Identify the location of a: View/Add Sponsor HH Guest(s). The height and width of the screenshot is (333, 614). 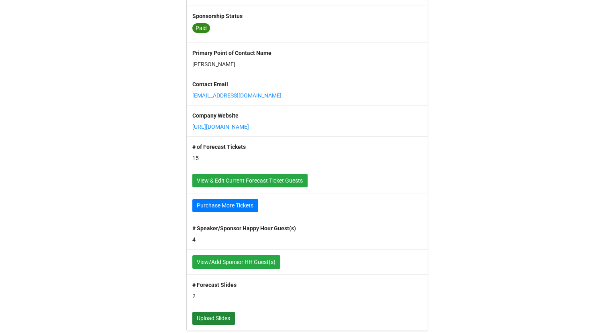
(236, 262).